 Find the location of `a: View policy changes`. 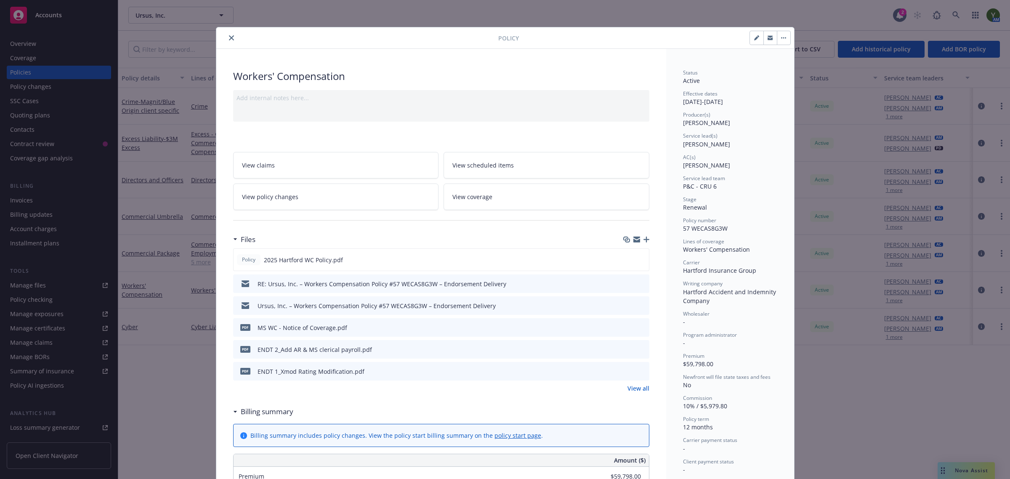

a: View policy changes is located at coordinates (336, 197).